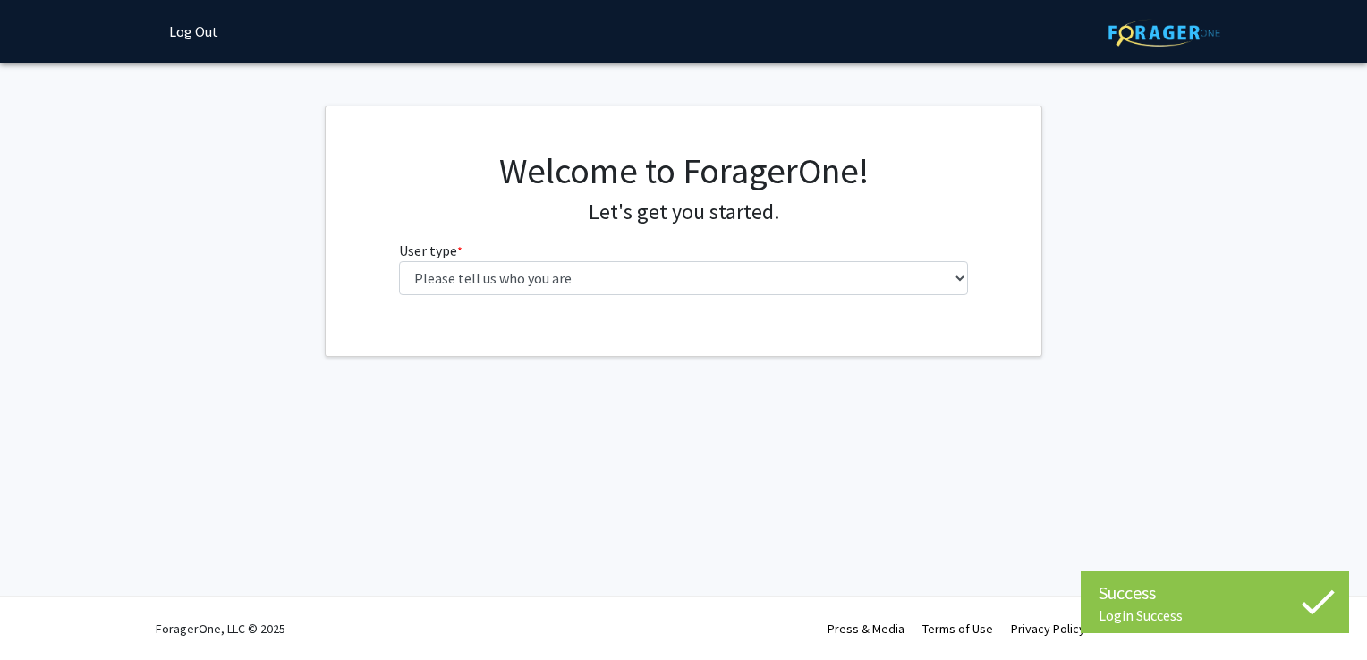 The image size is (1367, 660). I want to click on h4: Let's get you started., so click(683, 212).